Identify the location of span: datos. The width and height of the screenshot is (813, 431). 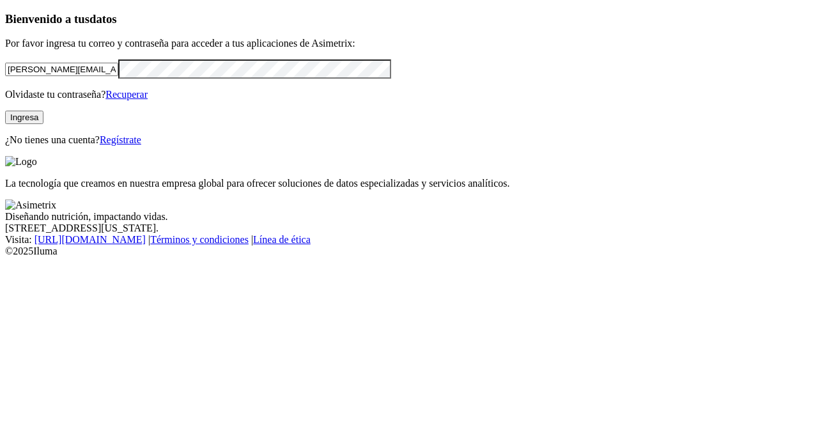
(103, 19).